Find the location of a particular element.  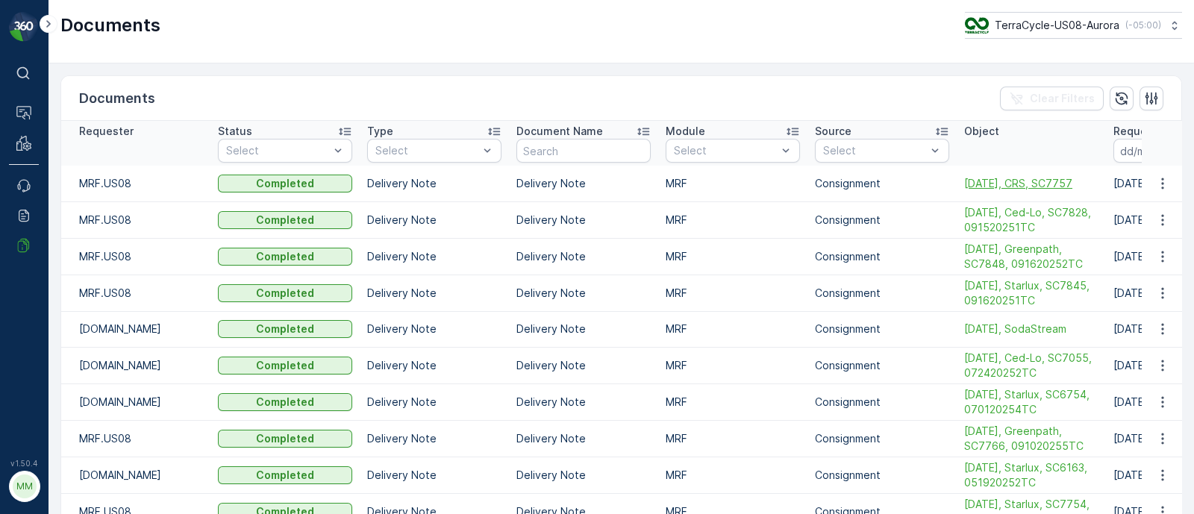

p: Requester is located at coordinates (106, 131).